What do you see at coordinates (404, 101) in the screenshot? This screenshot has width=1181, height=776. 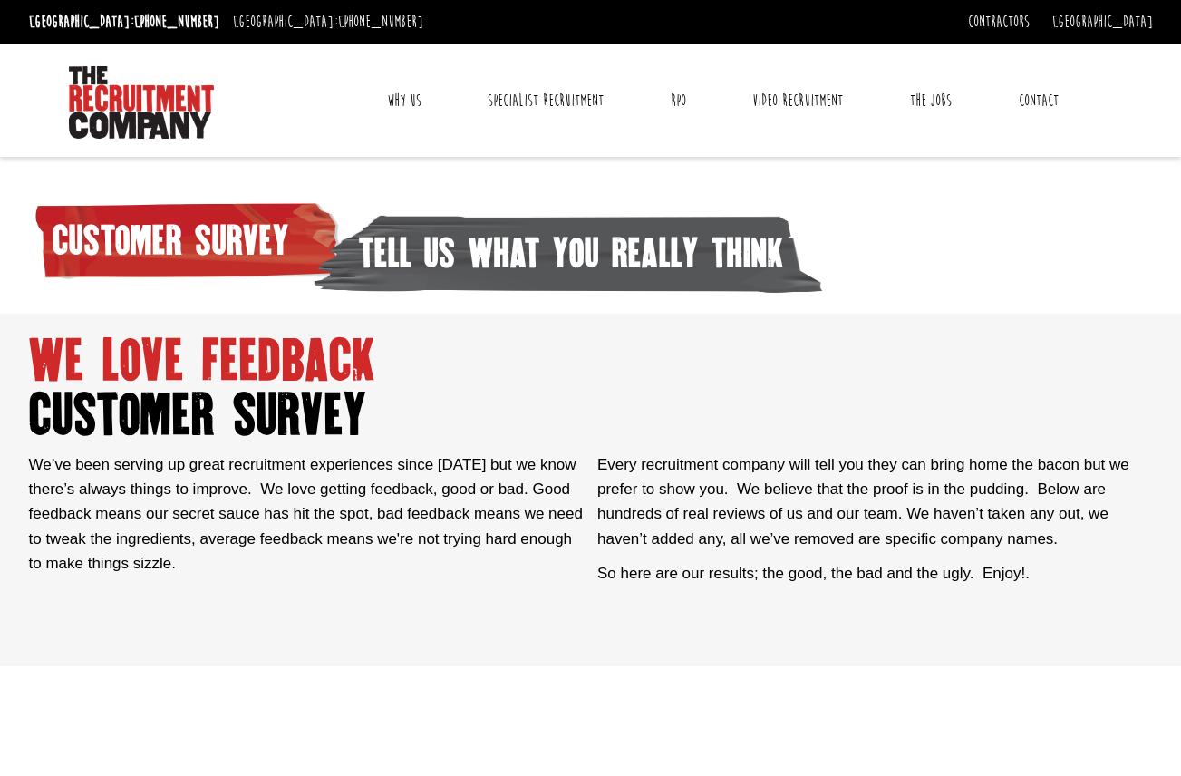 I see `a: Why Us` at bounding box center [404, 101].